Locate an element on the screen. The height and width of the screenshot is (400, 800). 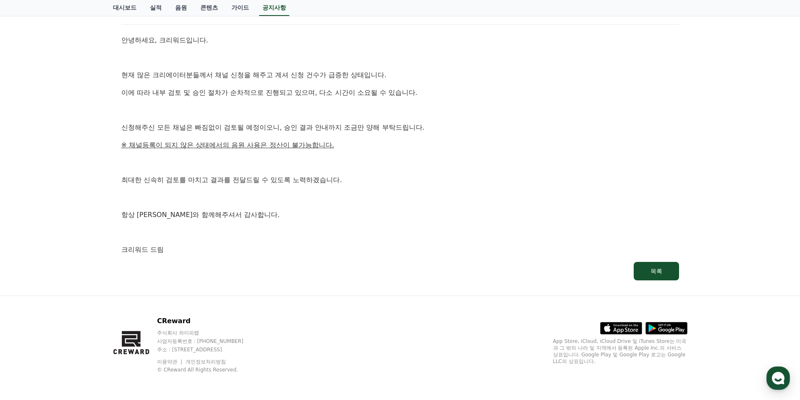
span: 홈 is located at coordinates (29, 282).